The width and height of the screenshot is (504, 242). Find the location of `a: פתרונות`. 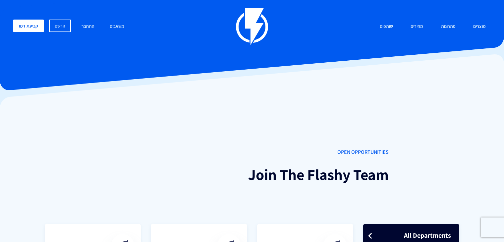

a: פתרונות is located at coordinates (449, 27).